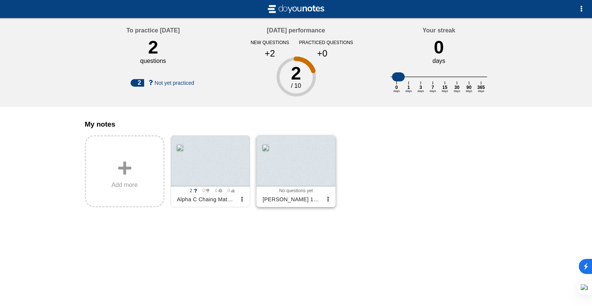 This screenshot has width=592, height=306. I want to click on div: +2, so click(270, 54).